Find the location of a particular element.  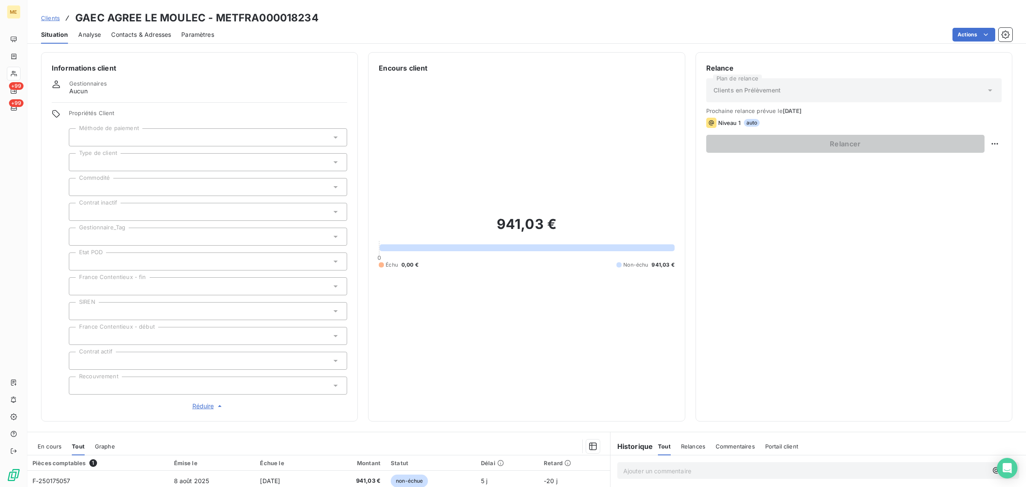

div: Délai is located at coordinates (507, 463).